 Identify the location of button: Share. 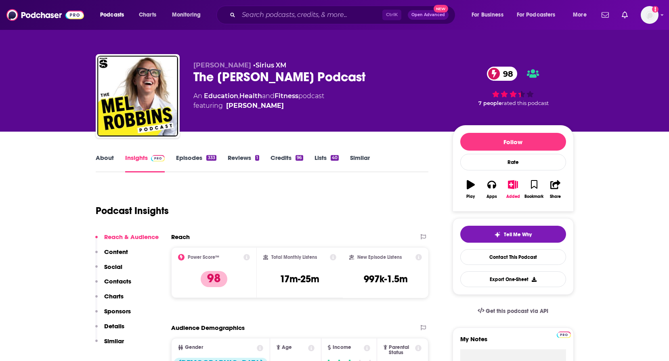
(555, 189).